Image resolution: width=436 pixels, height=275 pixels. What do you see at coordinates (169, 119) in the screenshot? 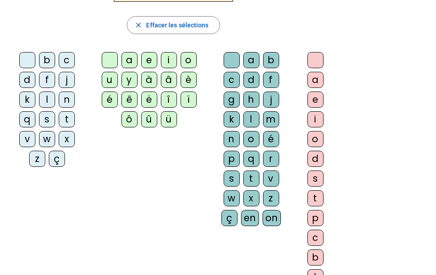
I see `div: ü` at bounding box center [169, 119].